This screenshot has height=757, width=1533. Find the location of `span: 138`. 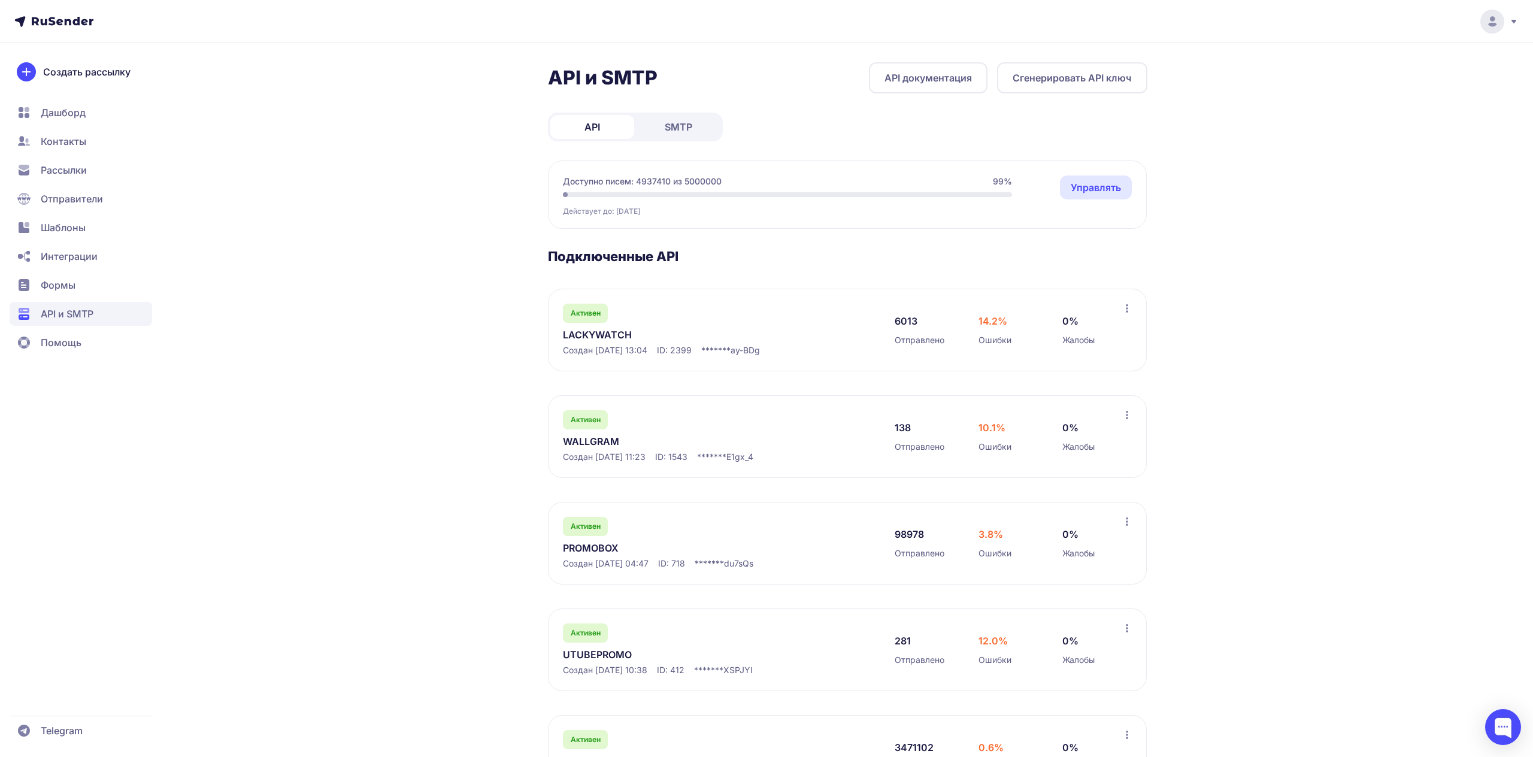

span: 138 is located at coordinates (902, 427).